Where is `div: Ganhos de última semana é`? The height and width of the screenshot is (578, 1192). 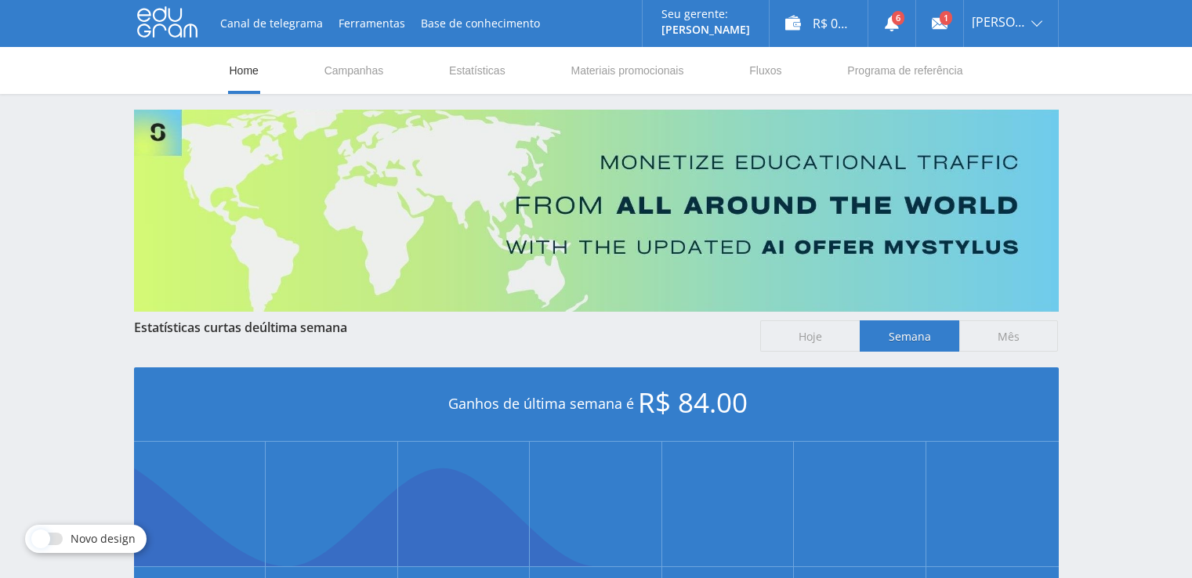 div: Ganhos de última semana é is located at coordinates (596, 404).